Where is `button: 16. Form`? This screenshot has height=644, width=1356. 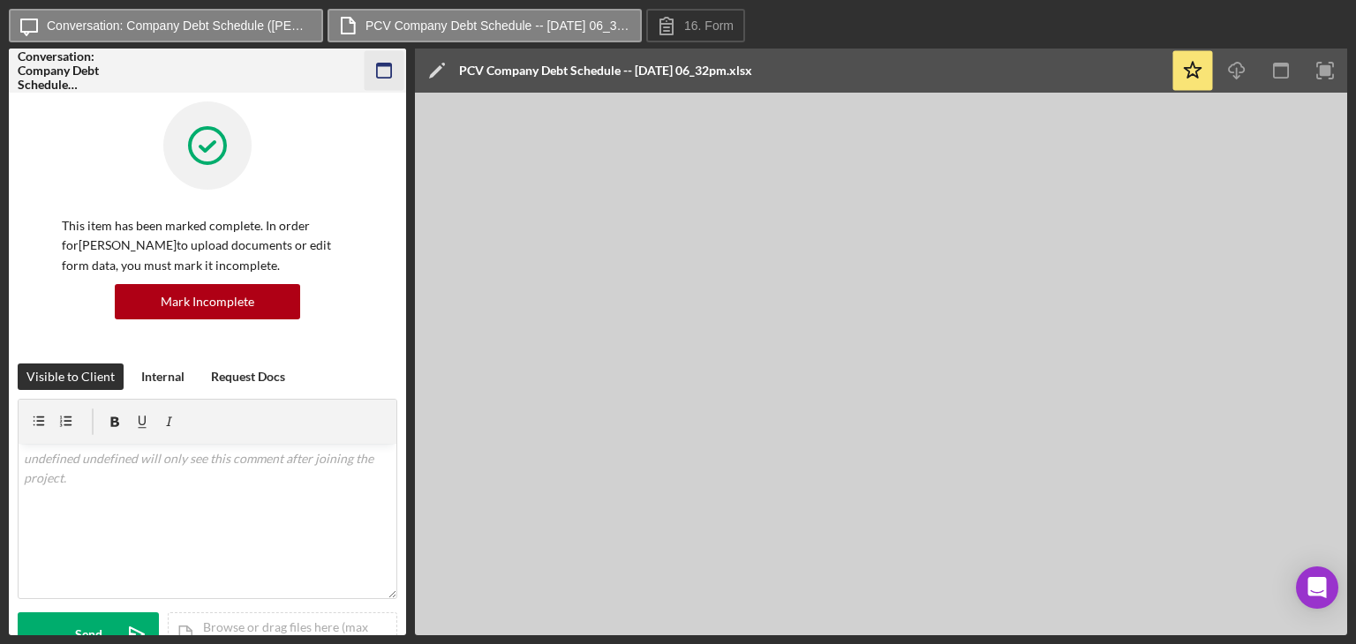
button: 16. Form is located at coordinates (695, 26).